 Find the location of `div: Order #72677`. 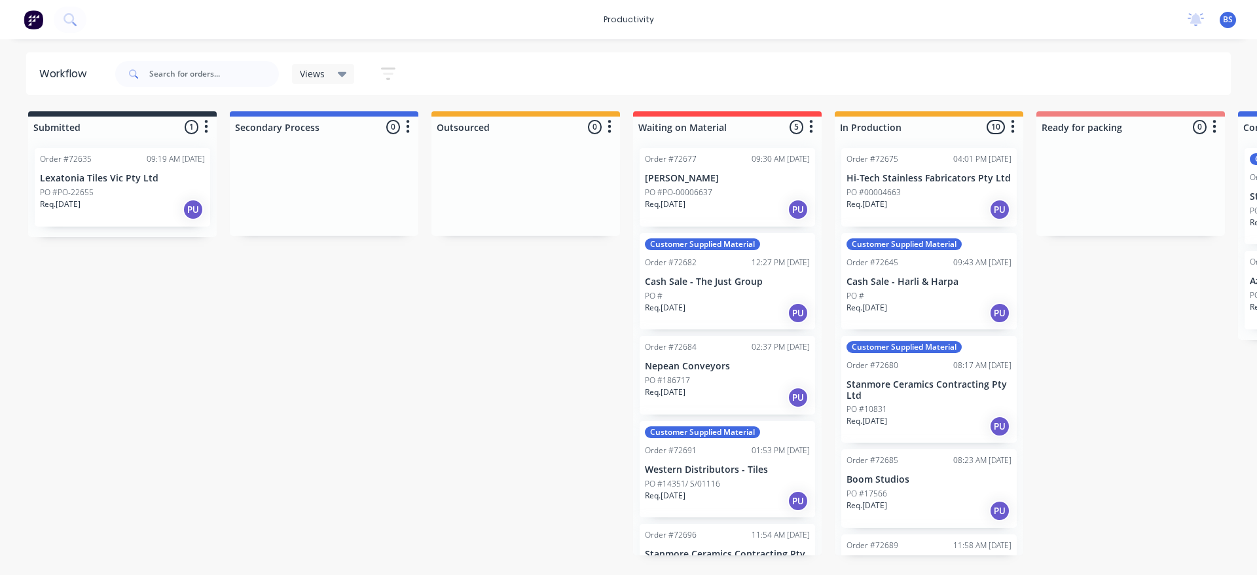

div: Order #72677 is located at coordinates (671, 159).